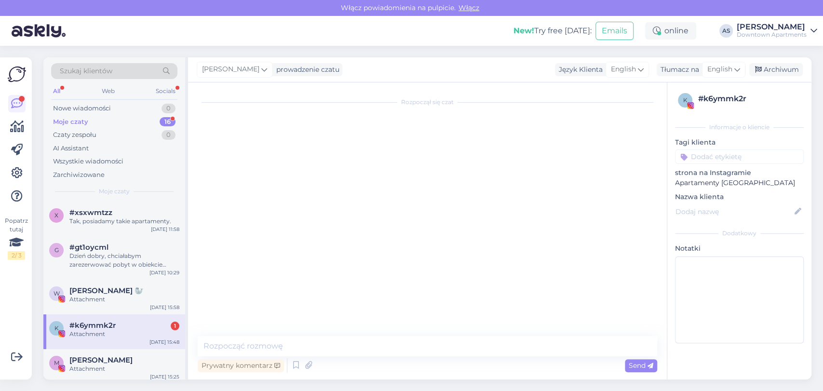  What do you see at coordinates (107, 291) in the screenshot?
I see `span: Wiktoria Łukiewska 🦭` at bounding box center [107, 291].